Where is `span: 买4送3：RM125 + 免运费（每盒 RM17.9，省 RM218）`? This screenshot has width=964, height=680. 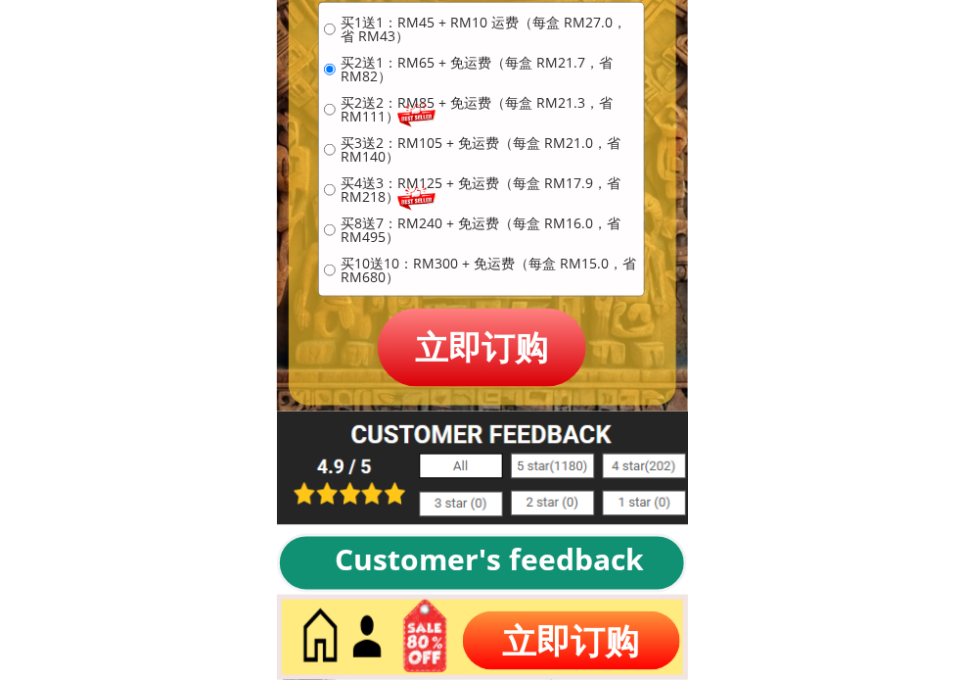 span: 买4送3：RM125 + 免运费（每盒 RM17.9，省 RM218） is located at coordinates (490, 190).